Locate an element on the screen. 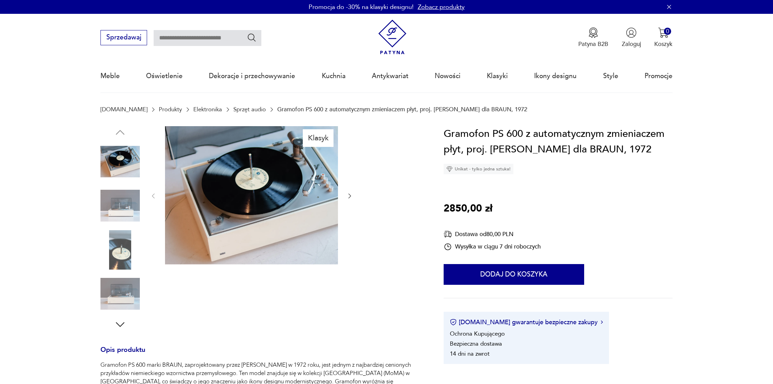 Image resolution: width=773 pixels, height=384 pixels. a: Ikony designu is located at coordinates (555, 76).